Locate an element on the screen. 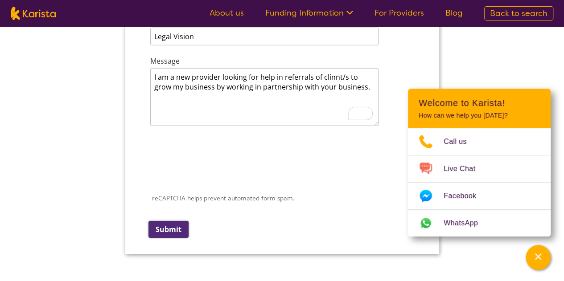  input: Number of existing clients is located at coordinates (110, 212).